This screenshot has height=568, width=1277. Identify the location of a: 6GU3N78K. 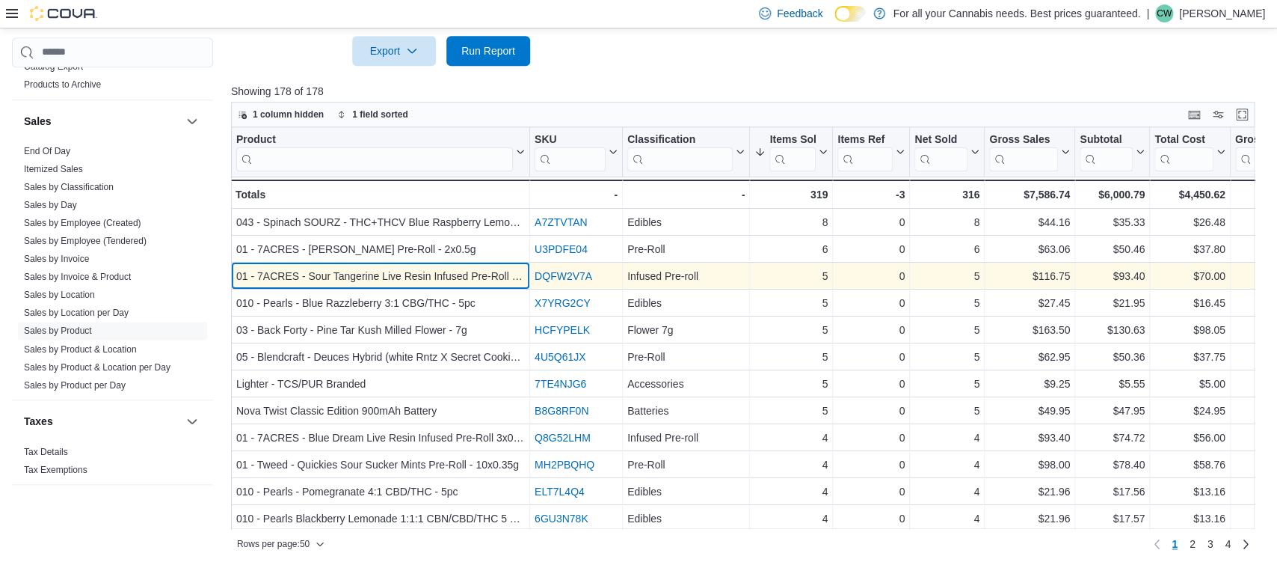
(562, 518).